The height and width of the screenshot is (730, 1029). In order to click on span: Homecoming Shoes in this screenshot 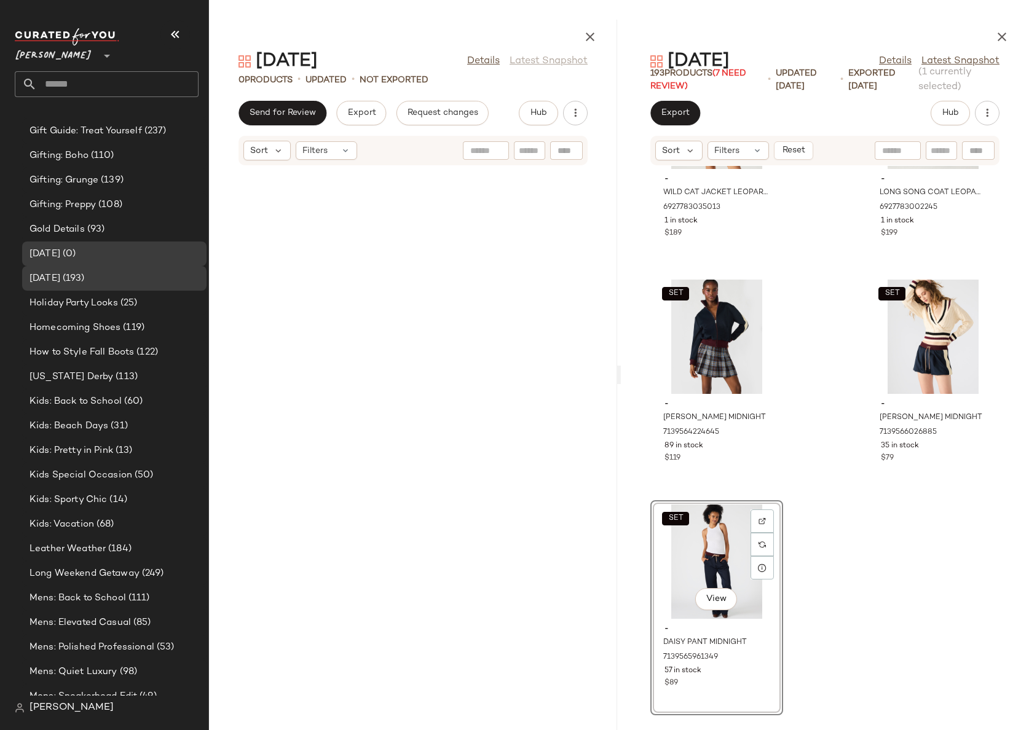, I will do `click(75, 328)`.